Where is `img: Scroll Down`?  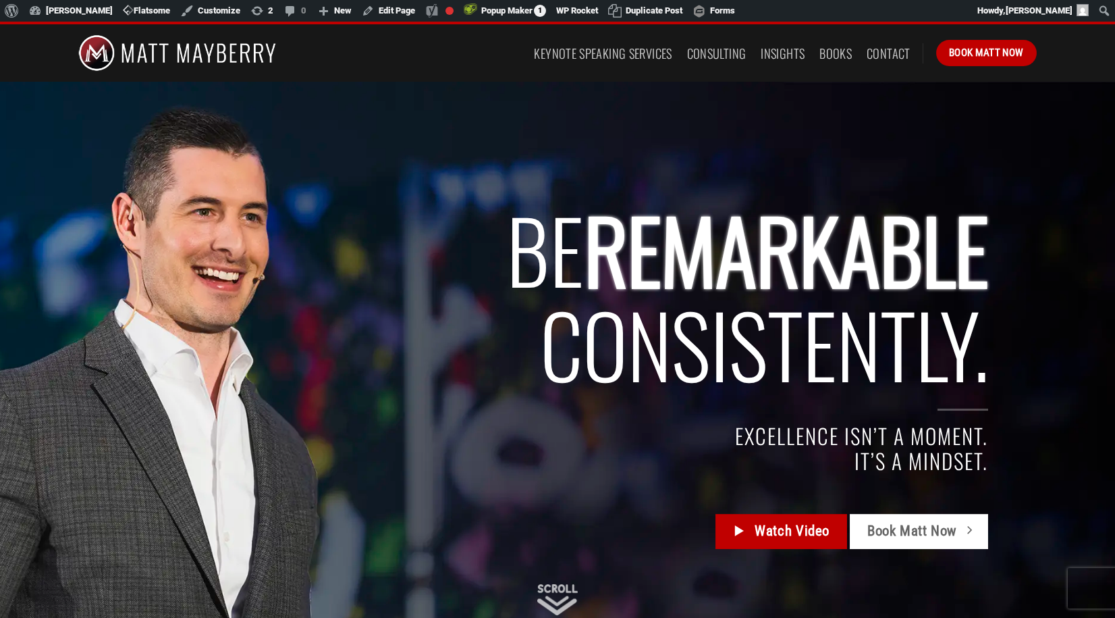
img: Scroll Down is located at coordinates (558, 599).